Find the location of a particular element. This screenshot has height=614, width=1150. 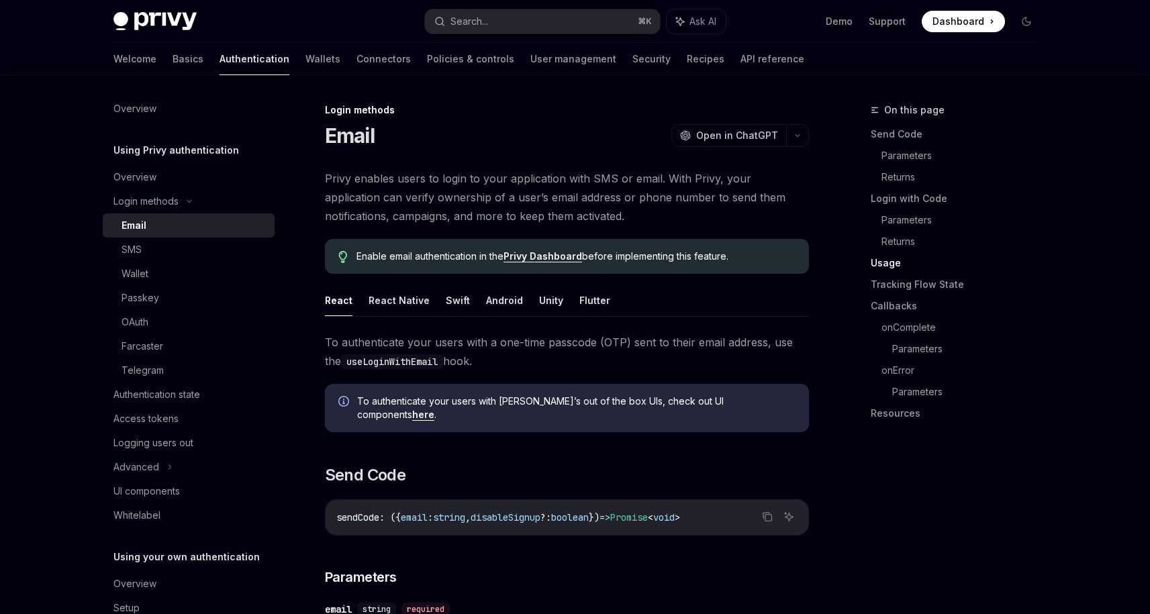

button: Search...⌘K is located at coordinates (542, 21).